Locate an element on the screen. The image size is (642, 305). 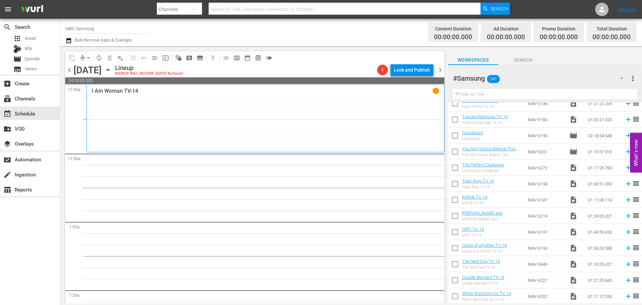
div: #Samsung is located at coordinates (542, 78).